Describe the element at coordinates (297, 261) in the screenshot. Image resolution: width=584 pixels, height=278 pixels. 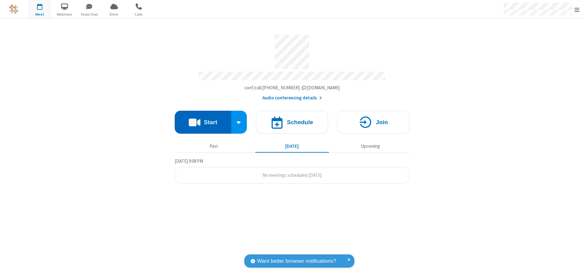
I see `span: Want better browser notifications?` at that location.